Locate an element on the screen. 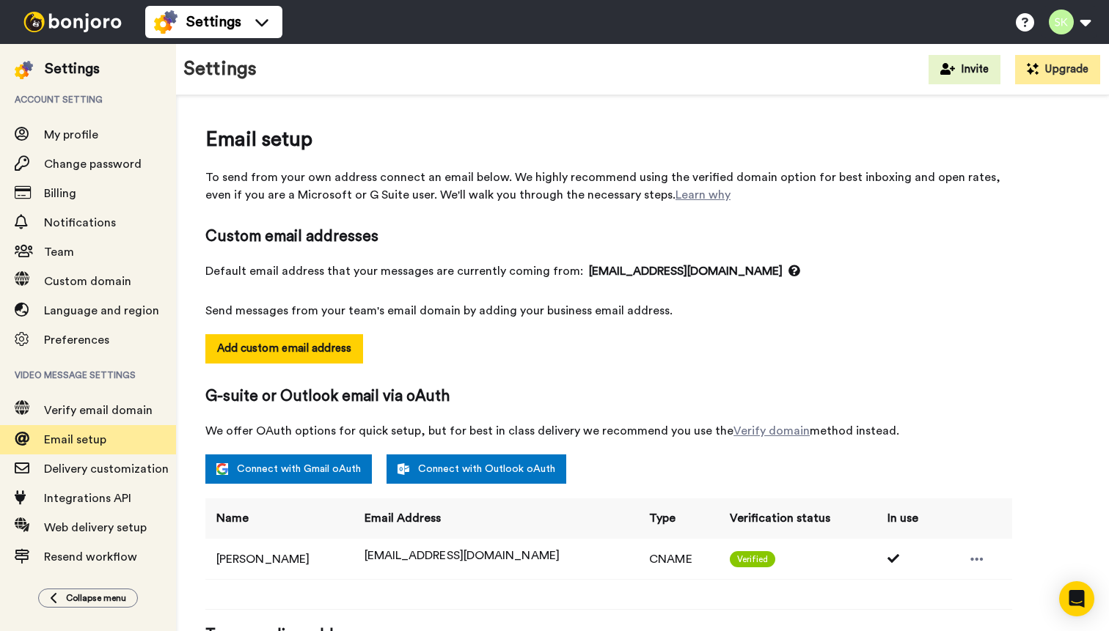  th: In use is located at coordinates (908, 519).